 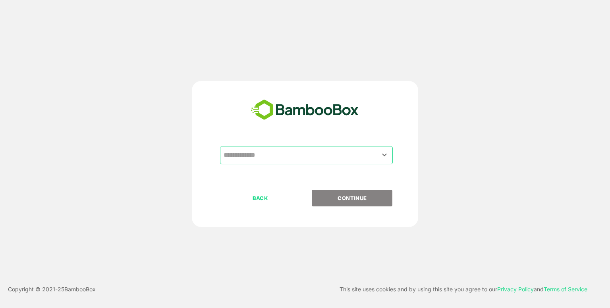 What do you see at coordinates (352, 198) in the screenshot?
I see `p: CONTINUE` at bounding box center [352, 198].